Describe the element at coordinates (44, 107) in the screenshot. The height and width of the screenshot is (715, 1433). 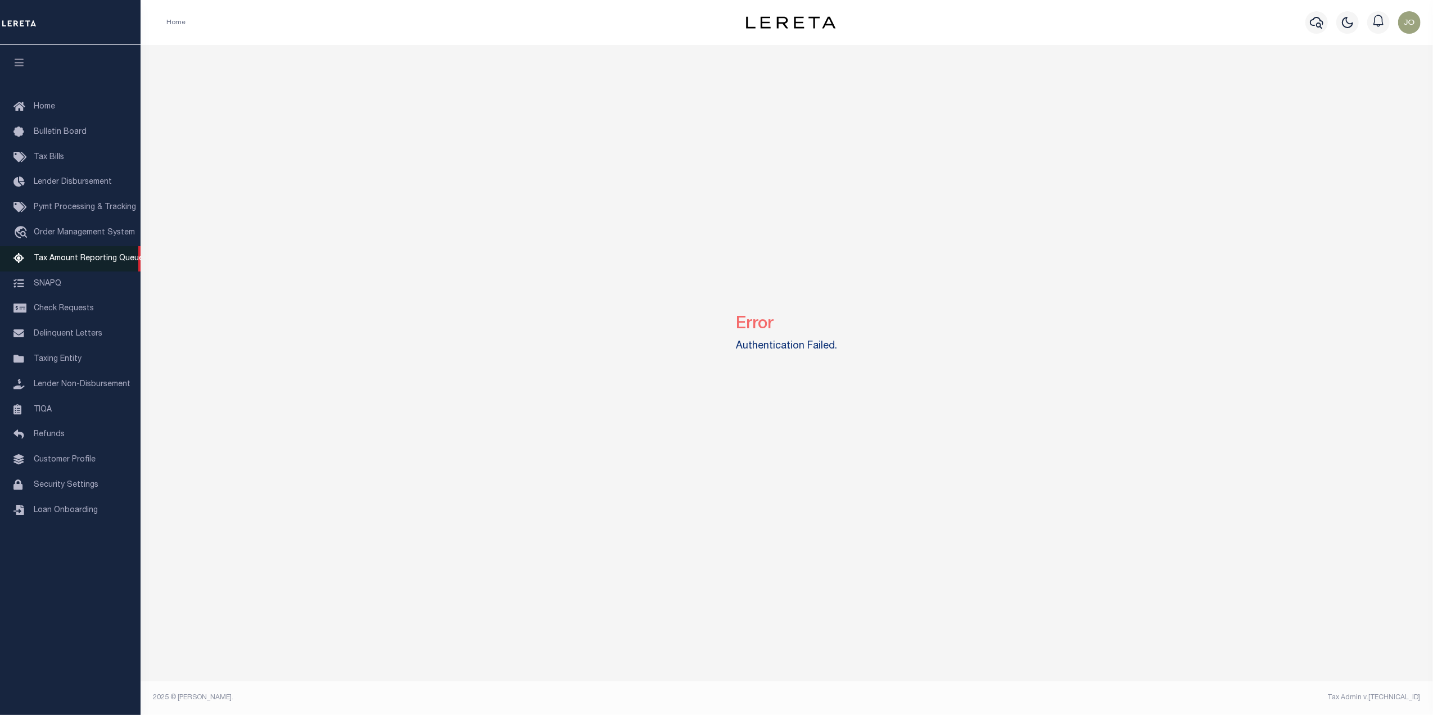
I see `span: Home` at that location.